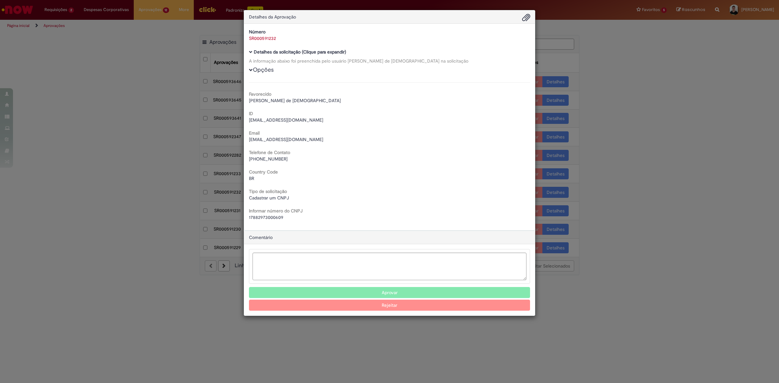  What do you see at coordinates (257, 32) in the screenshot?
I see `b: Número` at bounding box center [257, 32].